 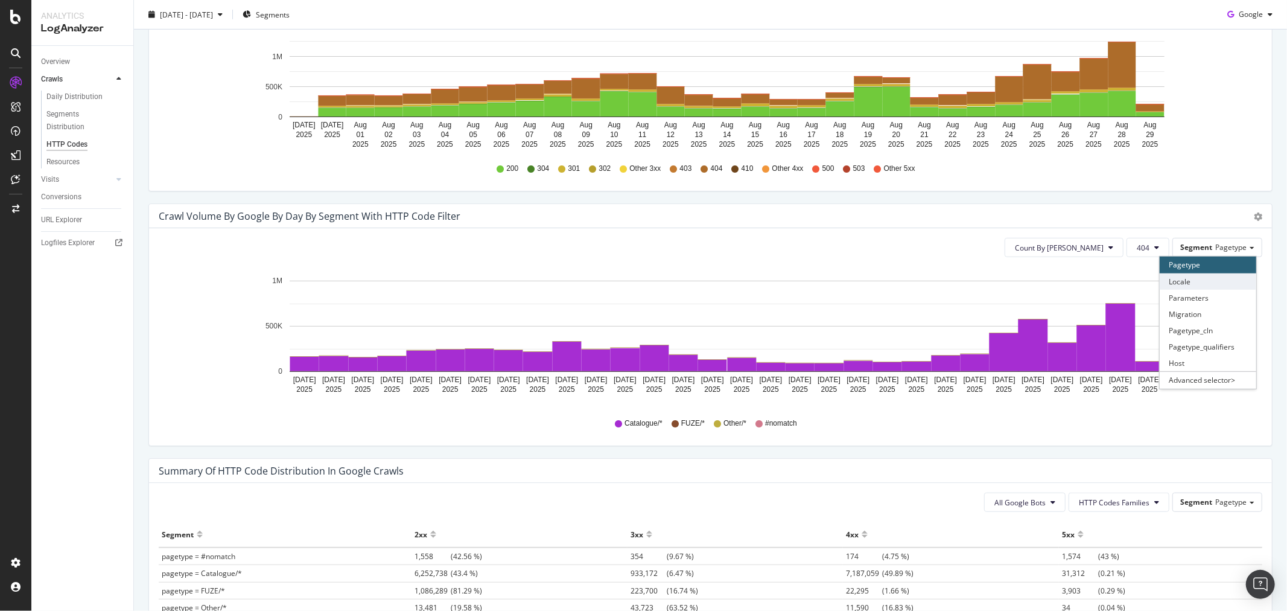 What do you see at coordinates (1037, 135) in the screenshot?
I see `text: 25` at bounding box center [1037, 135].